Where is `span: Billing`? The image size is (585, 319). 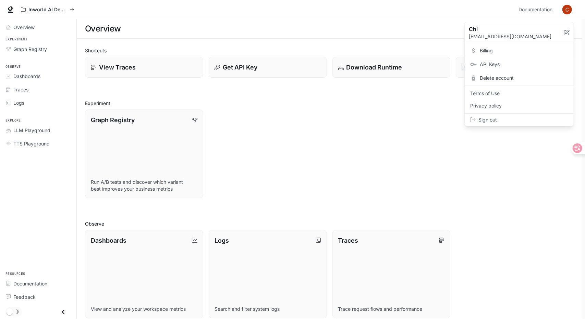 span: Billing is located at coordinates (524, 51).